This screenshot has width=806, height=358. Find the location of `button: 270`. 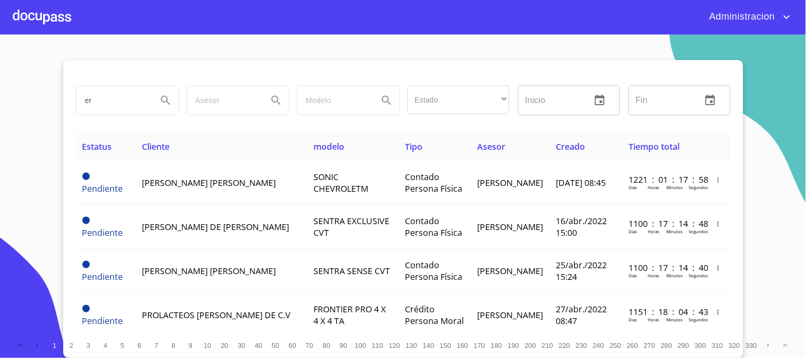

button: 270 is located at coordinates (650, 346).